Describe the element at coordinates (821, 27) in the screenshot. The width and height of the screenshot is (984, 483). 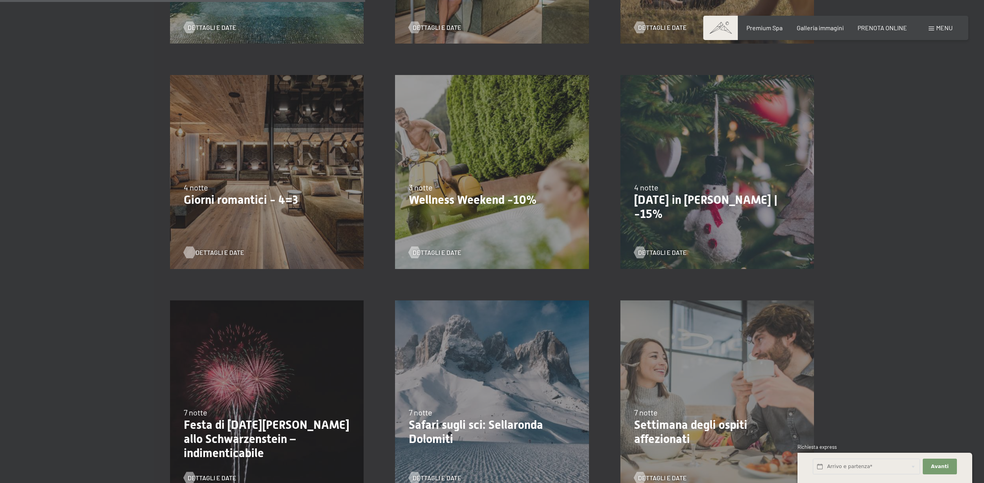
I see `span: Galleria immagini` at that location.